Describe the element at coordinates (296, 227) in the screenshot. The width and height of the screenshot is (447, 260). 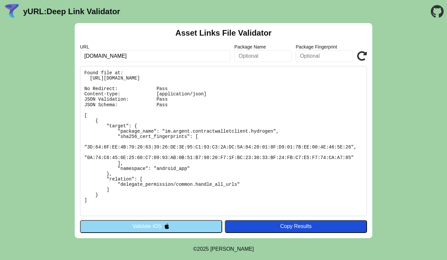
I see `div: Copy Results` at that location.